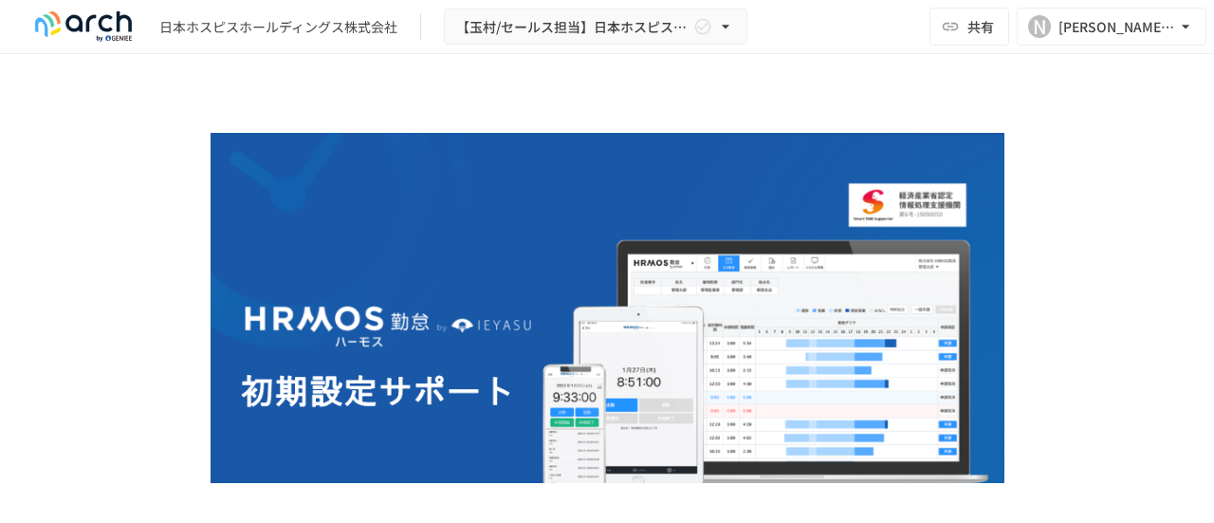 This screenshot has height=523, width=1214. I want to click on img: logo-default@2x-9cf2c760.svg, so click(83, 27).